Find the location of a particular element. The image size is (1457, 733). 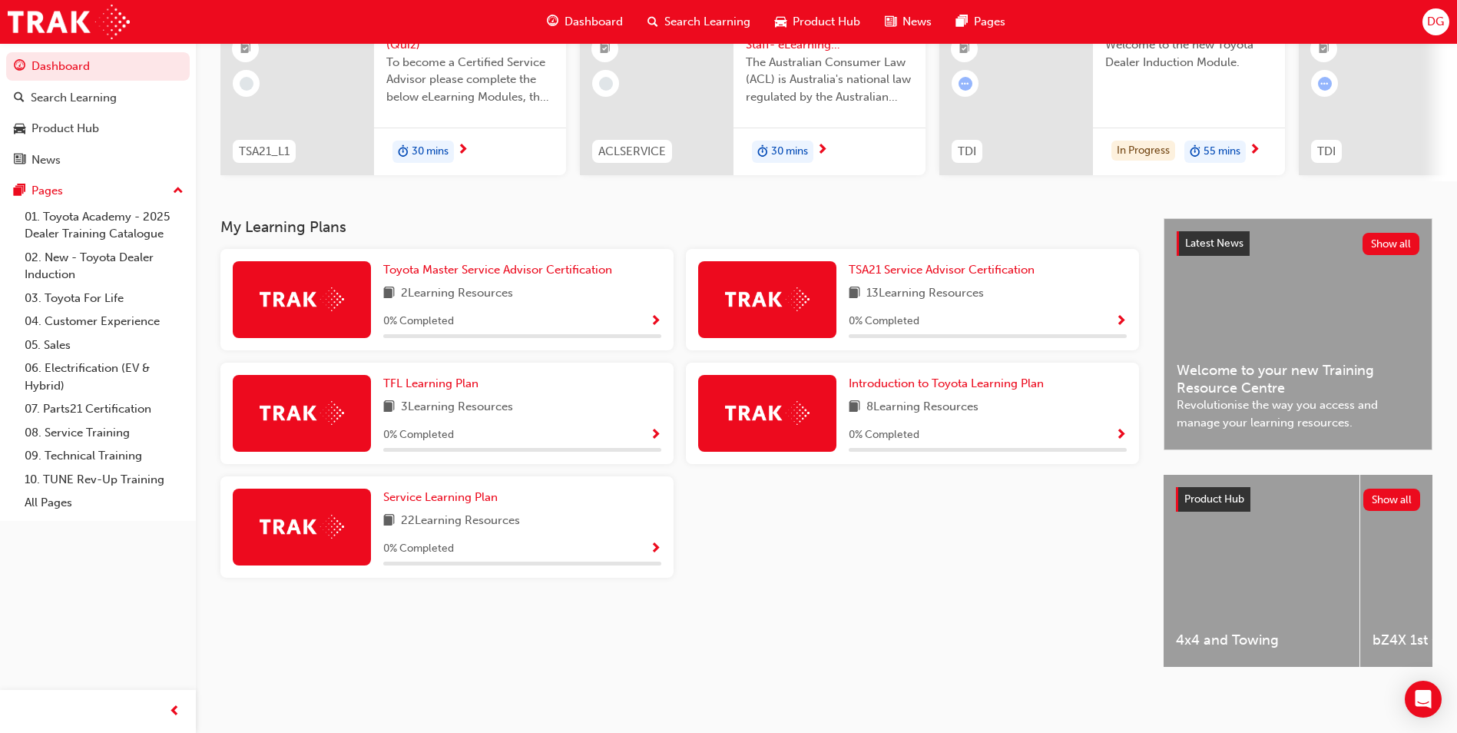

a: 4x4 and Towing is located at coordinates (1261, 571).